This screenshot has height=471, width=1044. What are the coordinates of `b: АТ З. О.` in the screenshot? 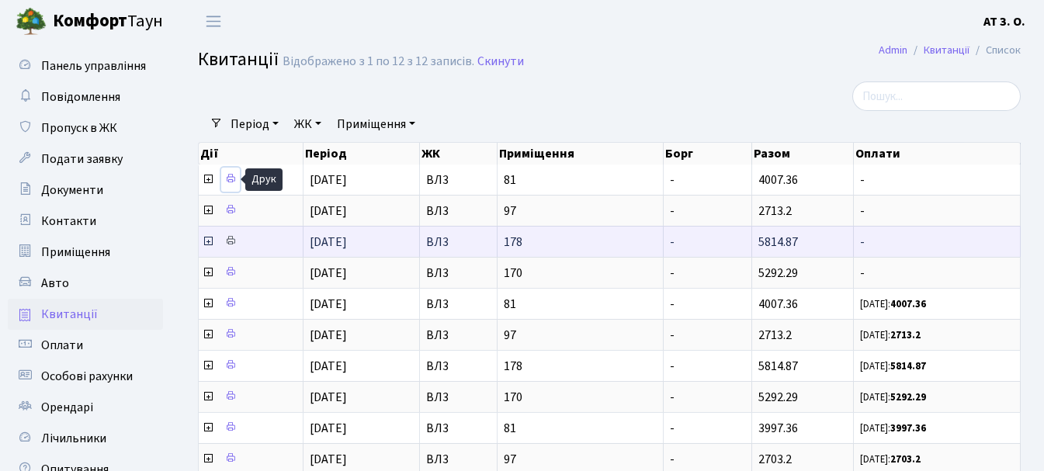 It's located at (1004, 22).